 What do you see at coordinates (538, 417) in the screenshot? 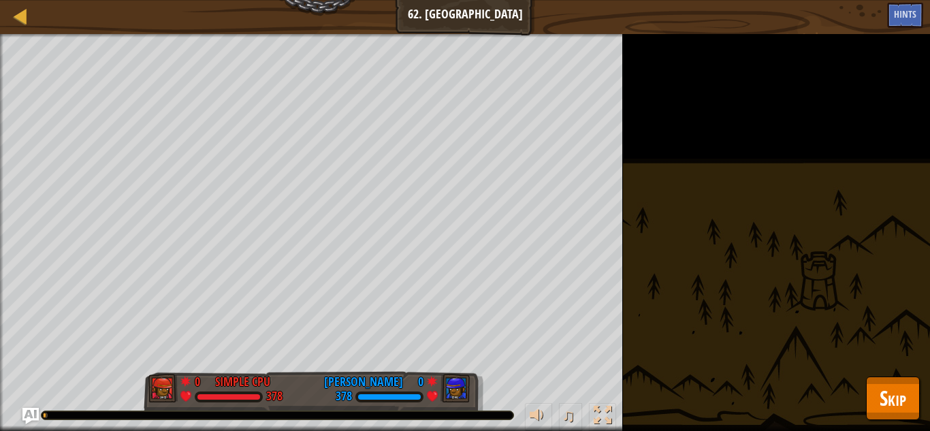
I see `button: Adjust volume` at bounding box center [538, 417].